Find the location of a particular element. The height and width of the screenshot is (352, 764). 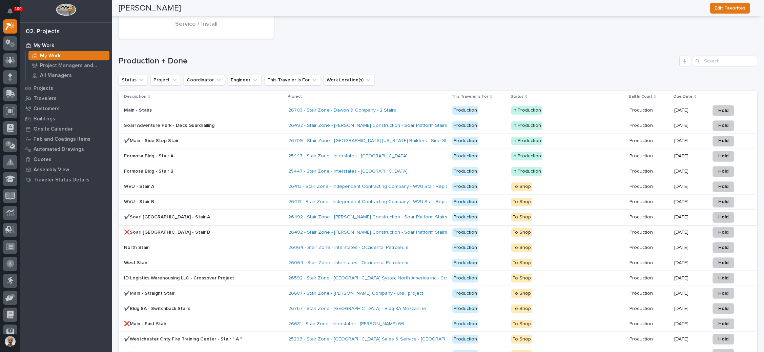

button: Coordinator is located at coordinates (204, 80).